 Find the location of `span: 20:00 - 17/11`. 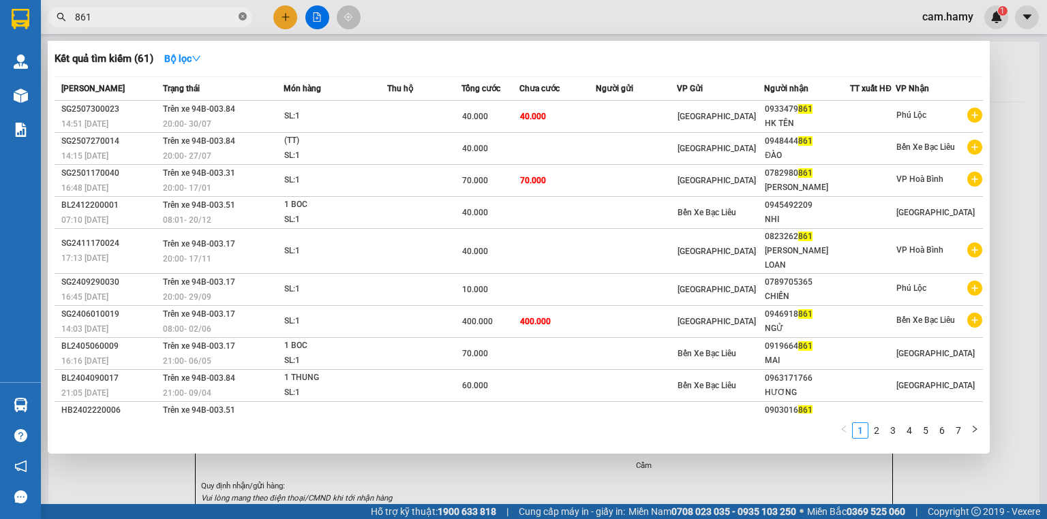

span: 20:00 - 17/11 is located at coordinates (187, 259).